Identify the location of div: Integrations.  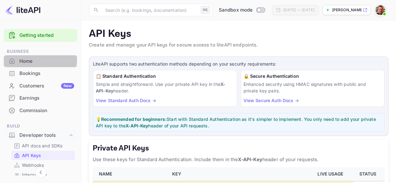
(43, 175).